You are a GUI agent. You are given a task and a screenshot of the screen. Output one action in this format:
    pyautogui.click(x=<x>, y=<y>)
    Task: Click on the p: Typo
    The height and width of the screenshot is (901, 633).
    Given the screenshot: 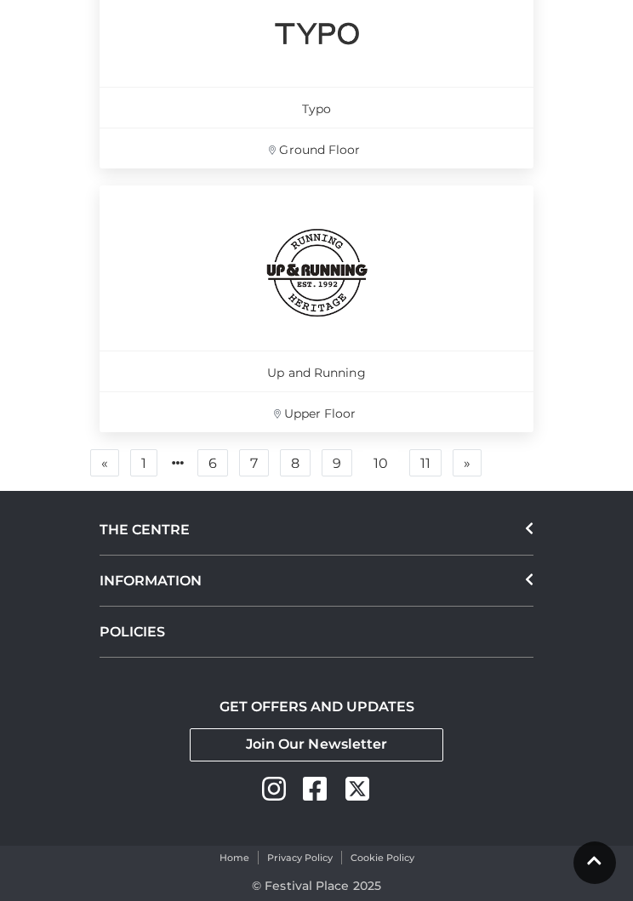 What is the action you would take?
    pyautogui.click(x=316, y=107)
    